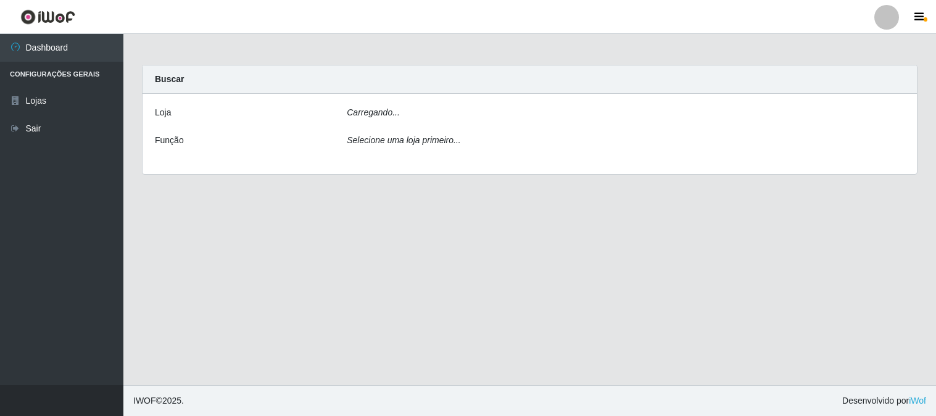 This screenshot has height=416, width=936. Describe the element at coordinates (144, 400) in the screenshot. I see `span: IWOF` at that location.